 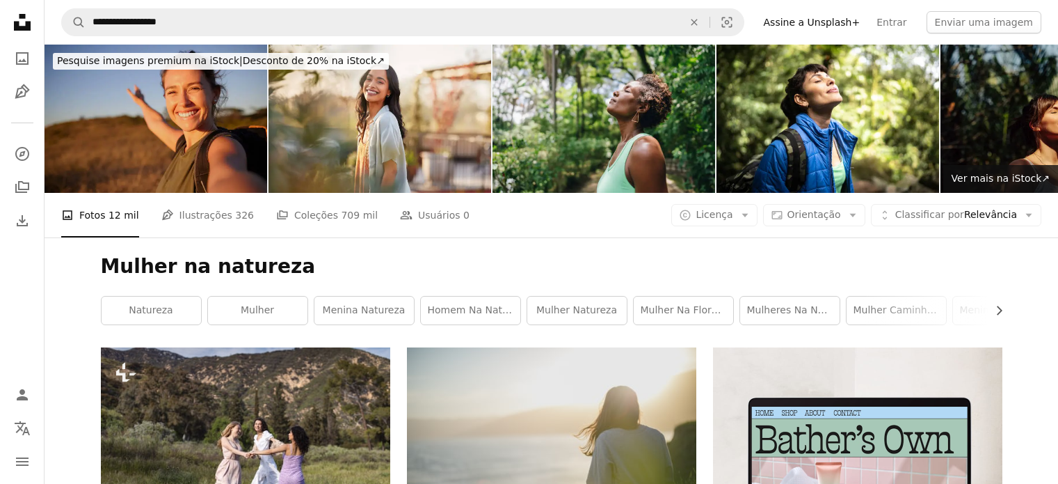 I want to click on img: Mulher madura relaxando e respirando no parque público, so click(x=604, y=118).